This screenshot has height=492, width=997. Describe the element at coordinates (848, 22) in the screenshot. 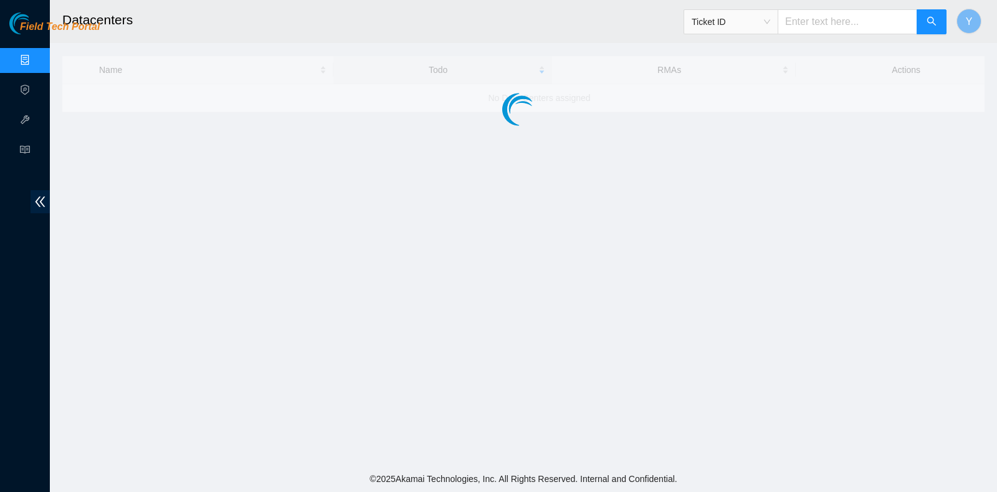

I see `input: Enter text here...` at that location.